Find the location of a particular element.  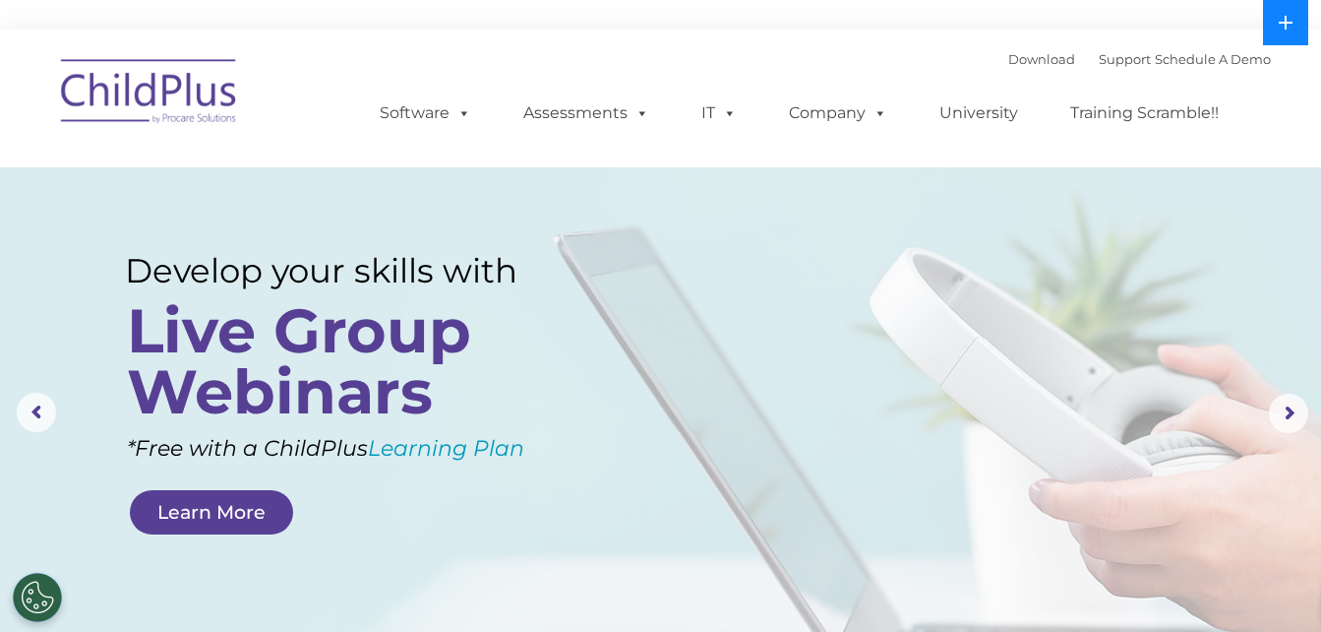

a: Assessments is located at coordinates (586, 113).